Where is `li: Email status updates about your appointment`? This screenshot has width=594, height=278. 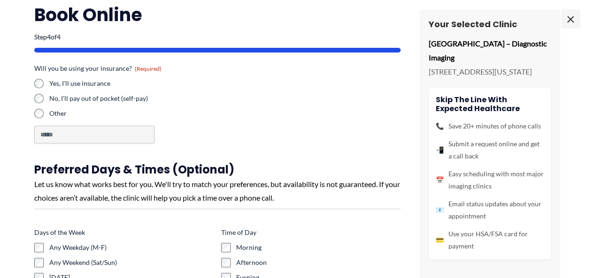 li: Email status updates about your appointment is located at coordinates (489, 210).